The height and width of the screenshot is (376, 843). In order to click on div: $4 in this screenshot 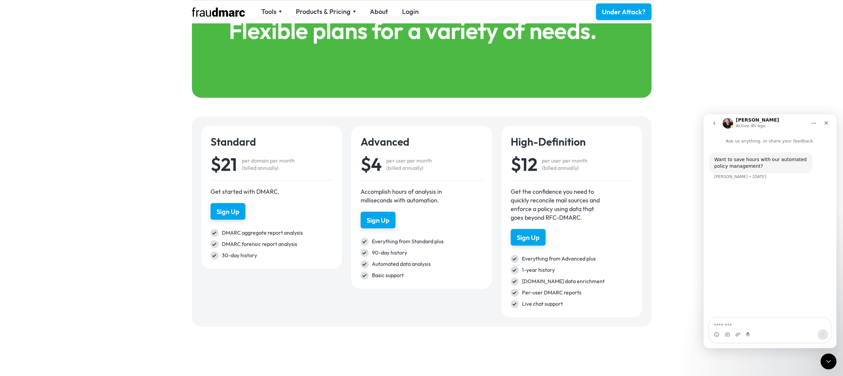, I will do `click(371, 164)`.